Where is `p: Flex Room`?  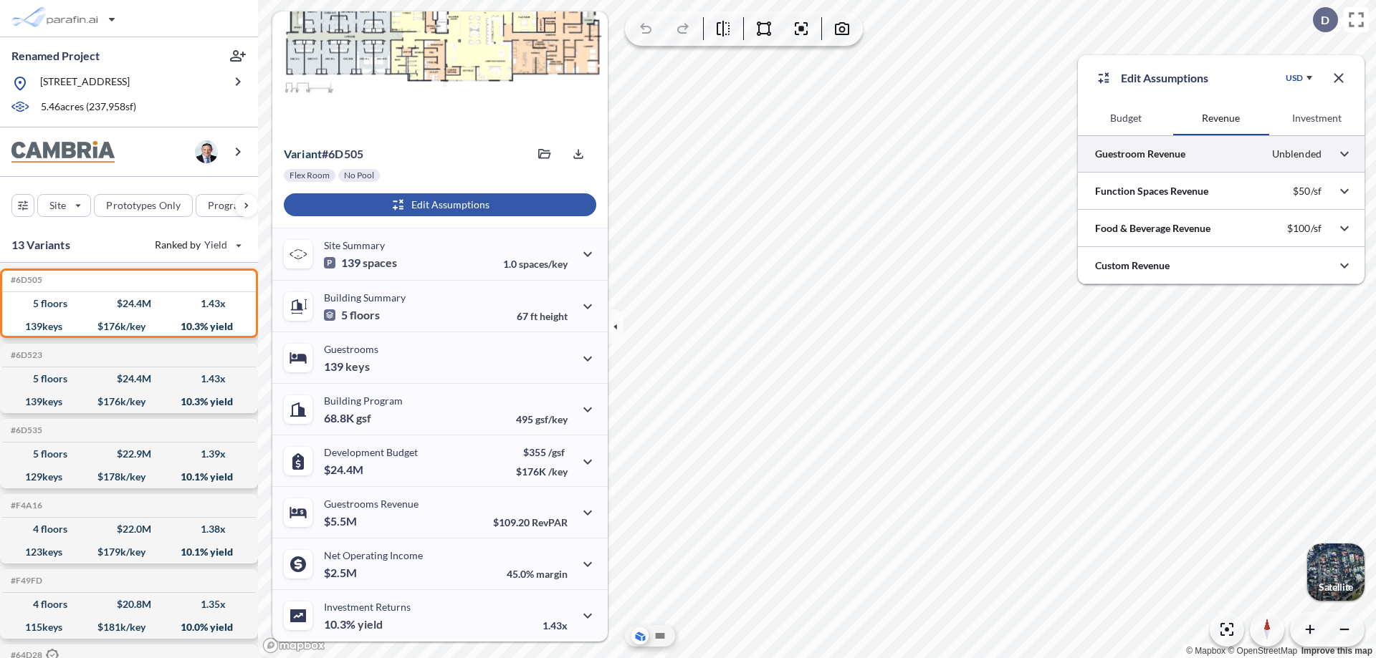 p: Flex Room is located at coordinates (309, 176).